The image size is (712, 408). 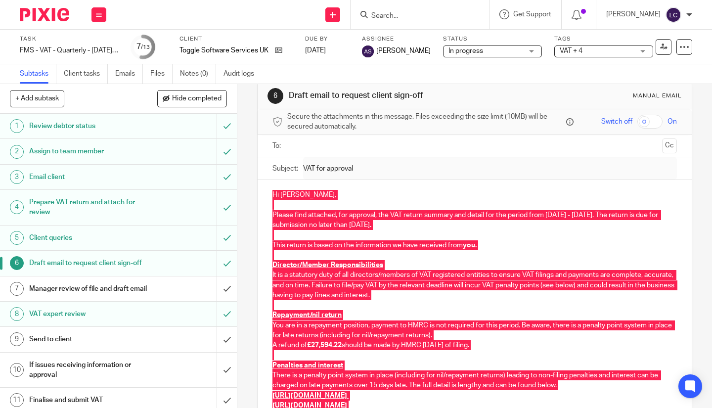 I want to click on label: Tags, so click(x=604, y=39).